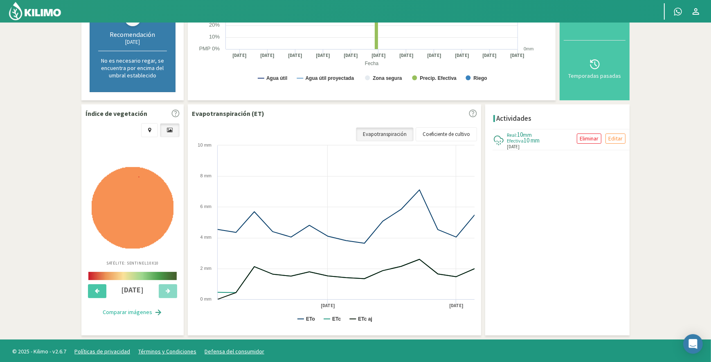 The height and width of the screenshot is (362, 711). What do you see at coordinates (512, 135) in the screenshot?
I see `span: Real:` at bounding box center [512, 135].